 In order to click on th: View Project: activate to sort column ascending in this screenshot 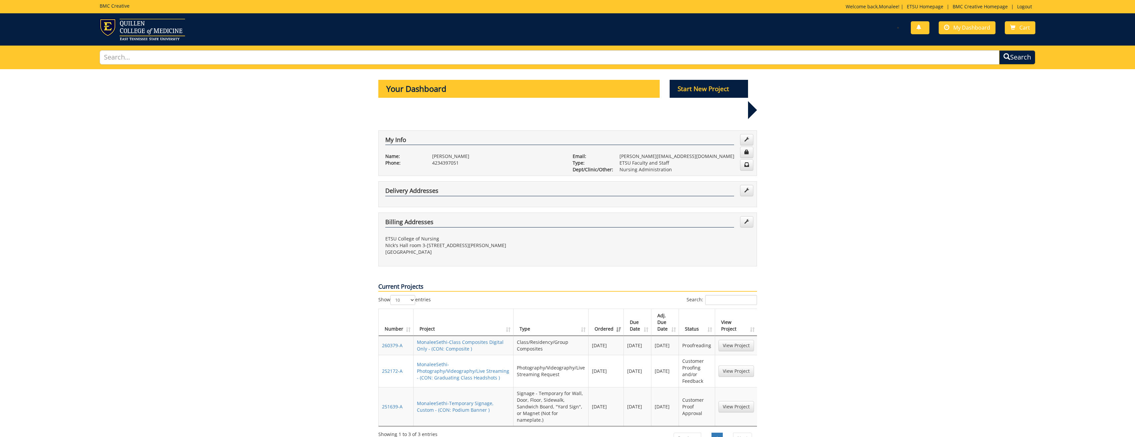, I will do `click(736, 322)`.